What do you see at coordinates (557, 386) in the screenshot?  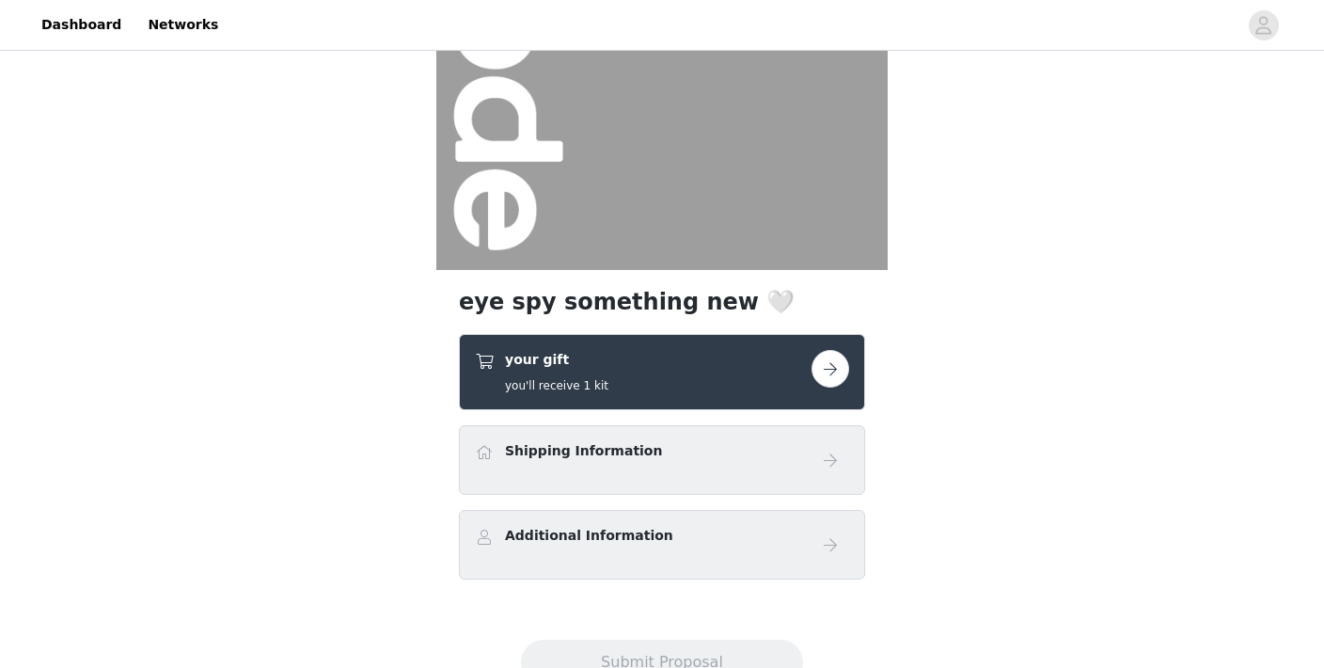 I see `h5: you'll receive 1 kit` at bounding box center [557, 386].